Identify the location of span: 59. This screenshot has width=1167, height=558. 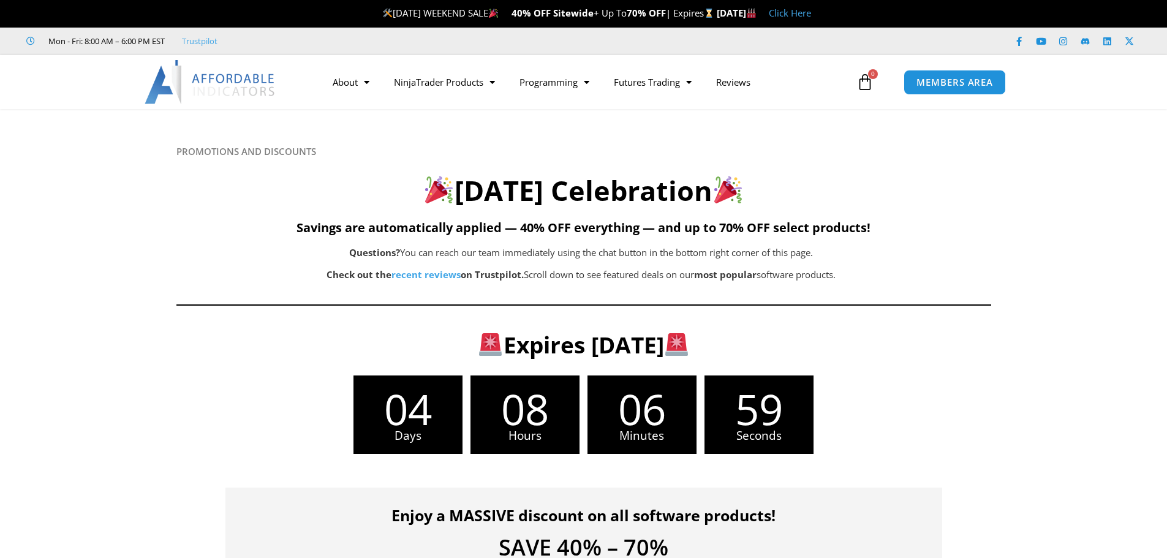
(759, 409).